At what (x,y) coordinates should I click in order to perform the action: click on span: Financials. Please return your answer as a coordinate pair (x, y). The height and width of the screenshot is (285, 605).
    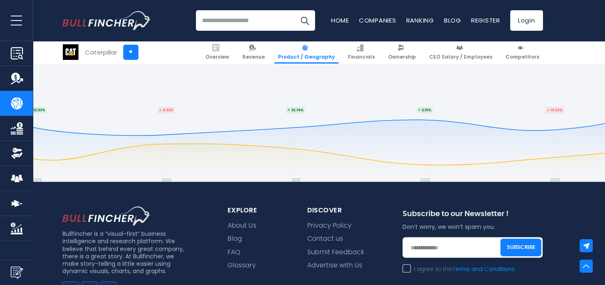
    Looking at the image, I should click on (361, 57).